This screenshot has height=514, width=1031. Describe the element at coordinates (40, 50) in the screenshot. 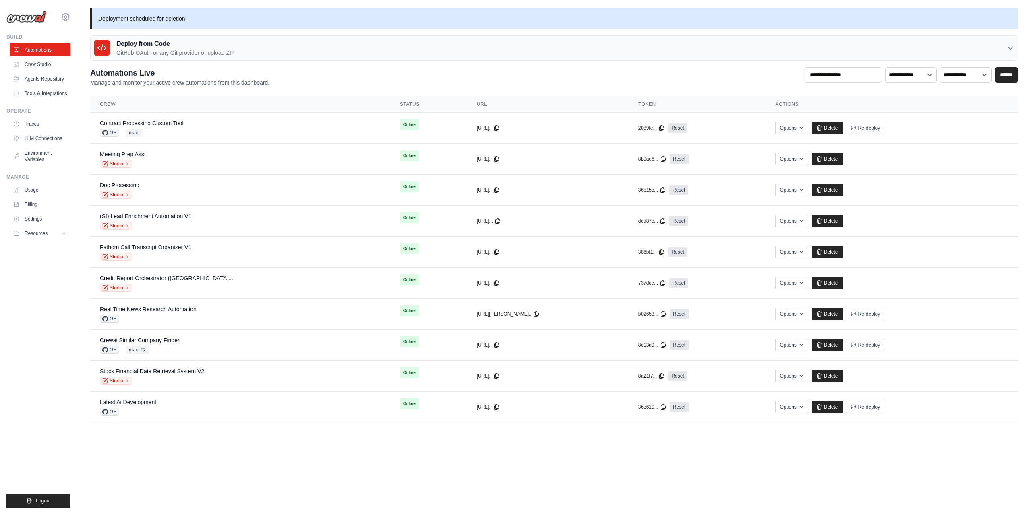

I see `a: Automations` at that location.